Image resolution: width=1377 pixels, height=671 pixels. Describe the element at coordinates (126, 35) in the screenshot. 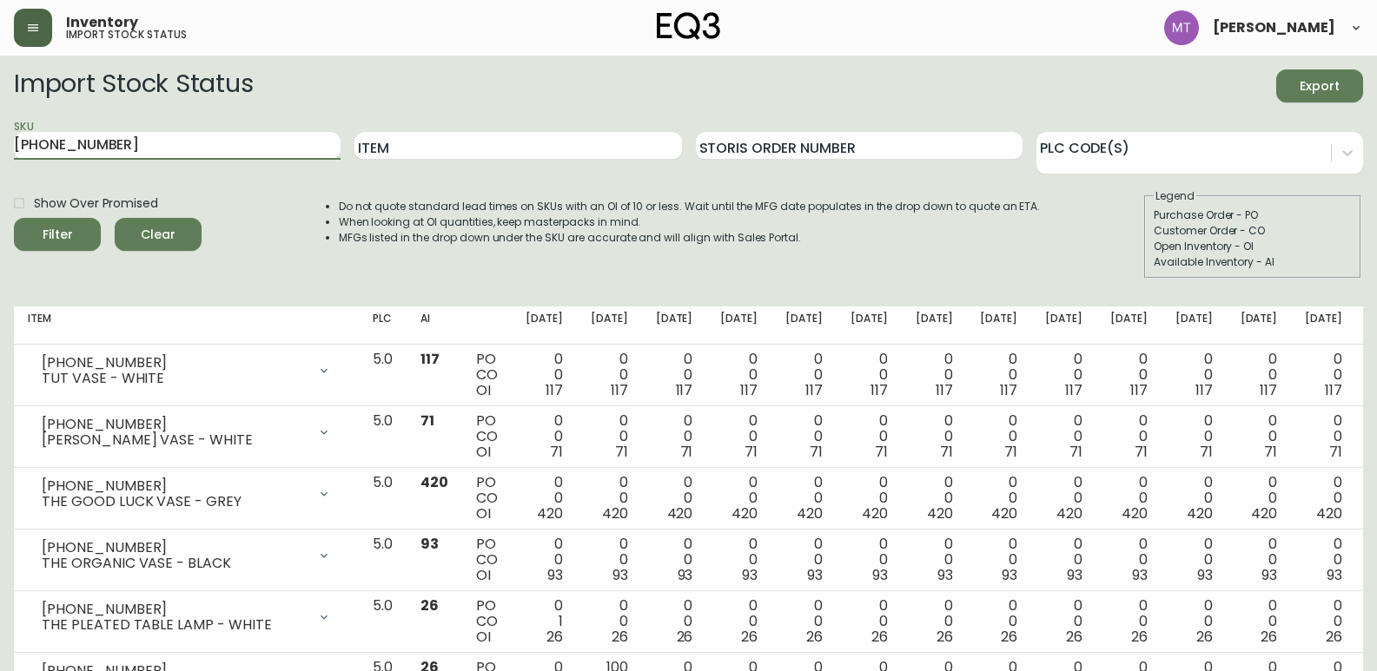

I see `h5: import stock status` at that location.